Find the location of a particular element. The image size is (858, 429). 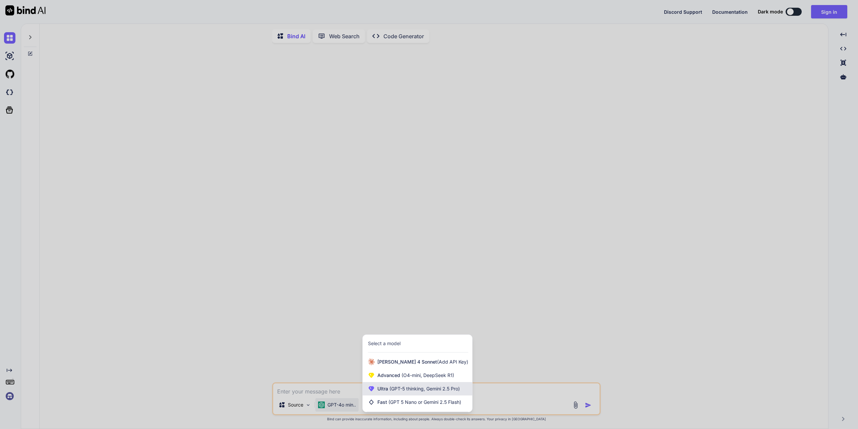

span: (GPT-5 thinking, Gemini 2.5 Pro) is located at coordinates (424, 388).